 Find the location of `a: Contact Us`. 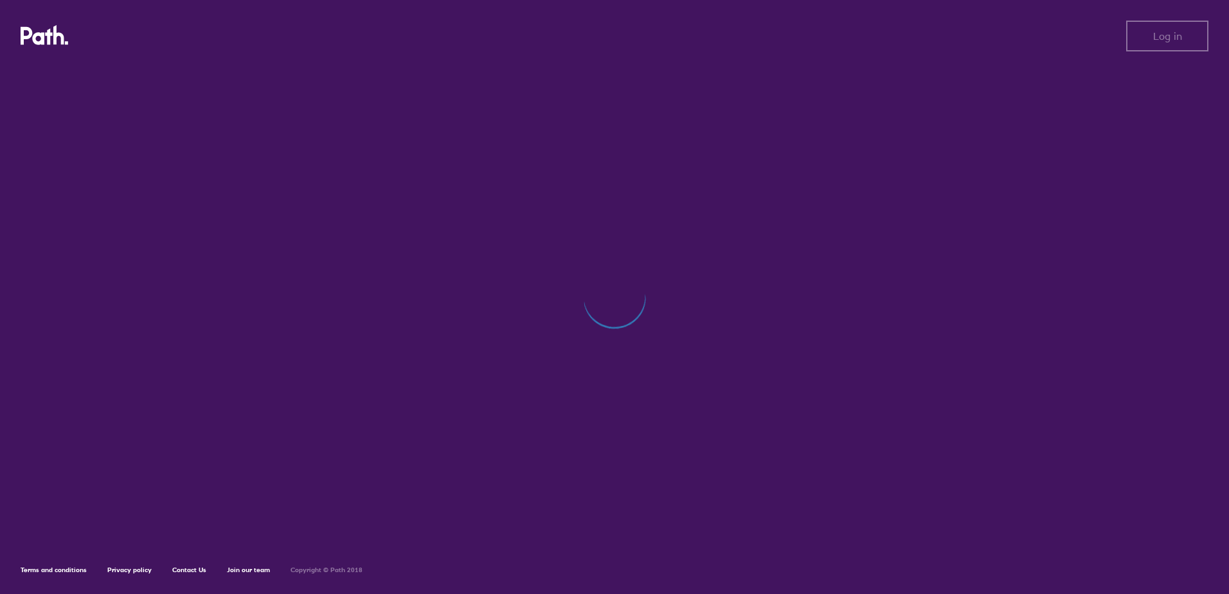

a: Contact Us is located at coordinates (189, 569).